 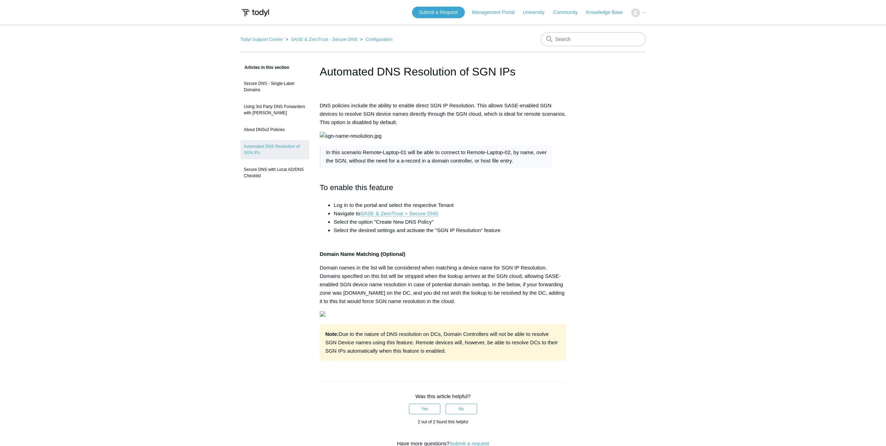 What do you see at coordinates (537, 12) in the screenshot?
I see `a: University` at bounding box center [537, 12].